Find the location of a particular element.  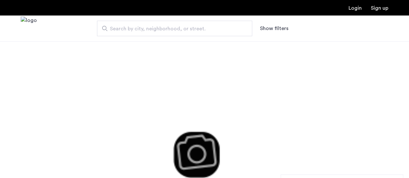

input: Apartment Search is located at coordinates (175, 28).